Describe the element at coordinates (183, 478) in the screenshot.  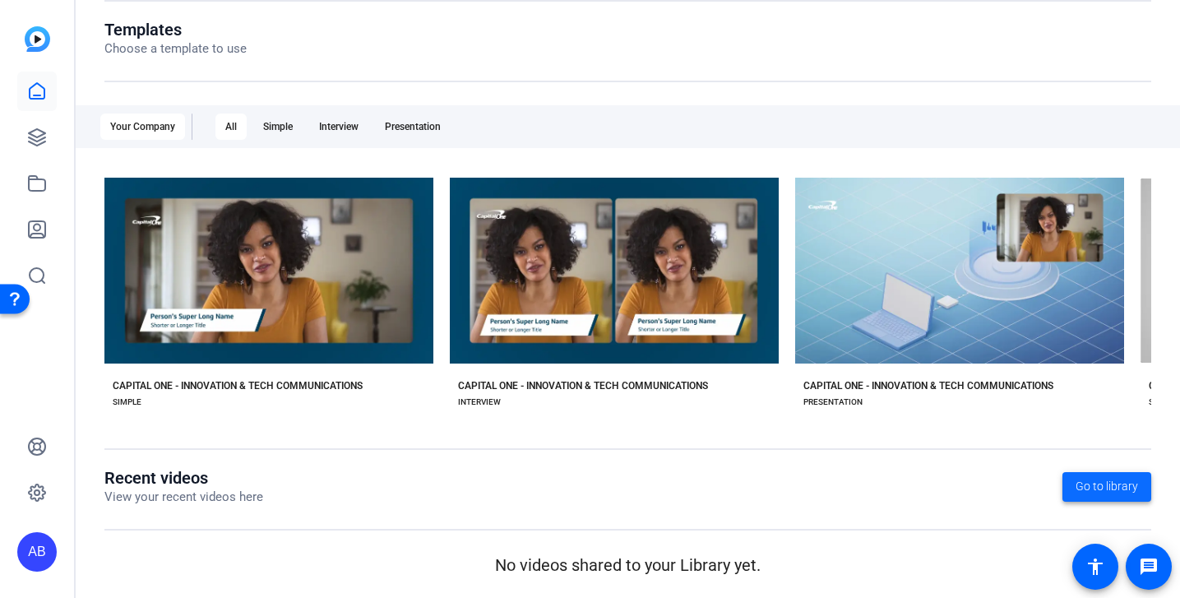
I see `h1: Recent videos` at that location.